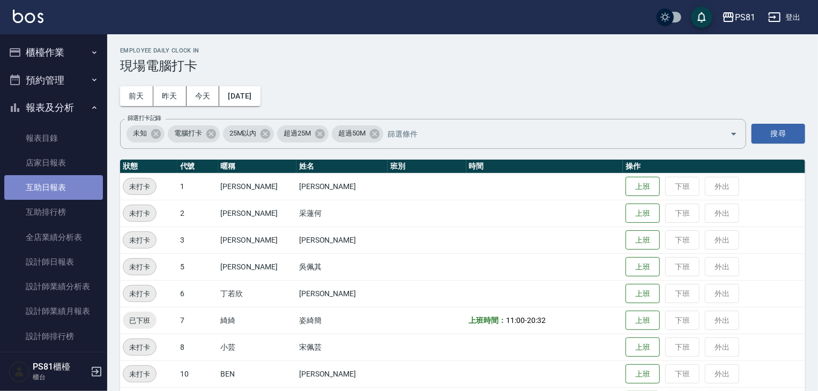  Describe the element at coordinates (188, 133) in the screenshot. I see `span: 電腦打卡` at that location.